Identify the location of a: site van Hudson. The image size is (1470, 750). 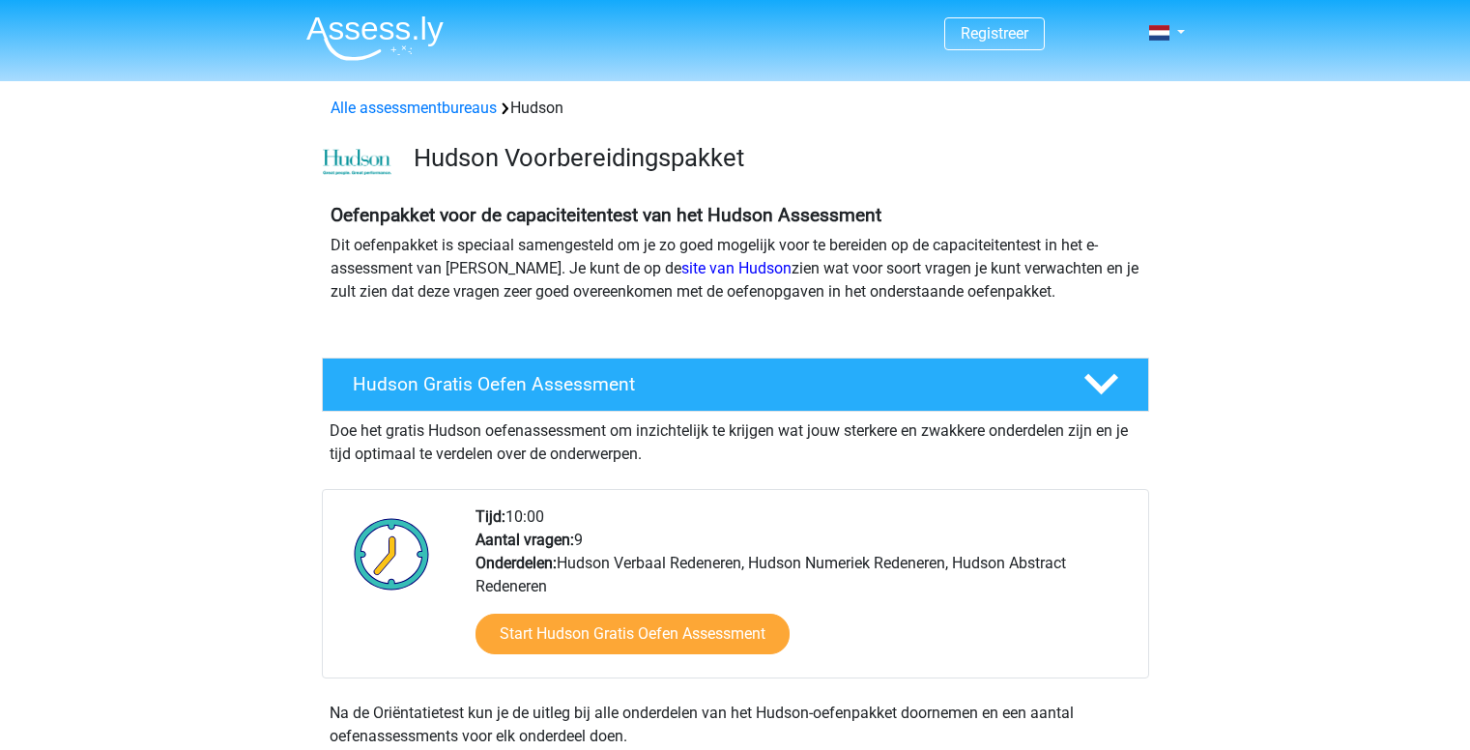
(736, 268).